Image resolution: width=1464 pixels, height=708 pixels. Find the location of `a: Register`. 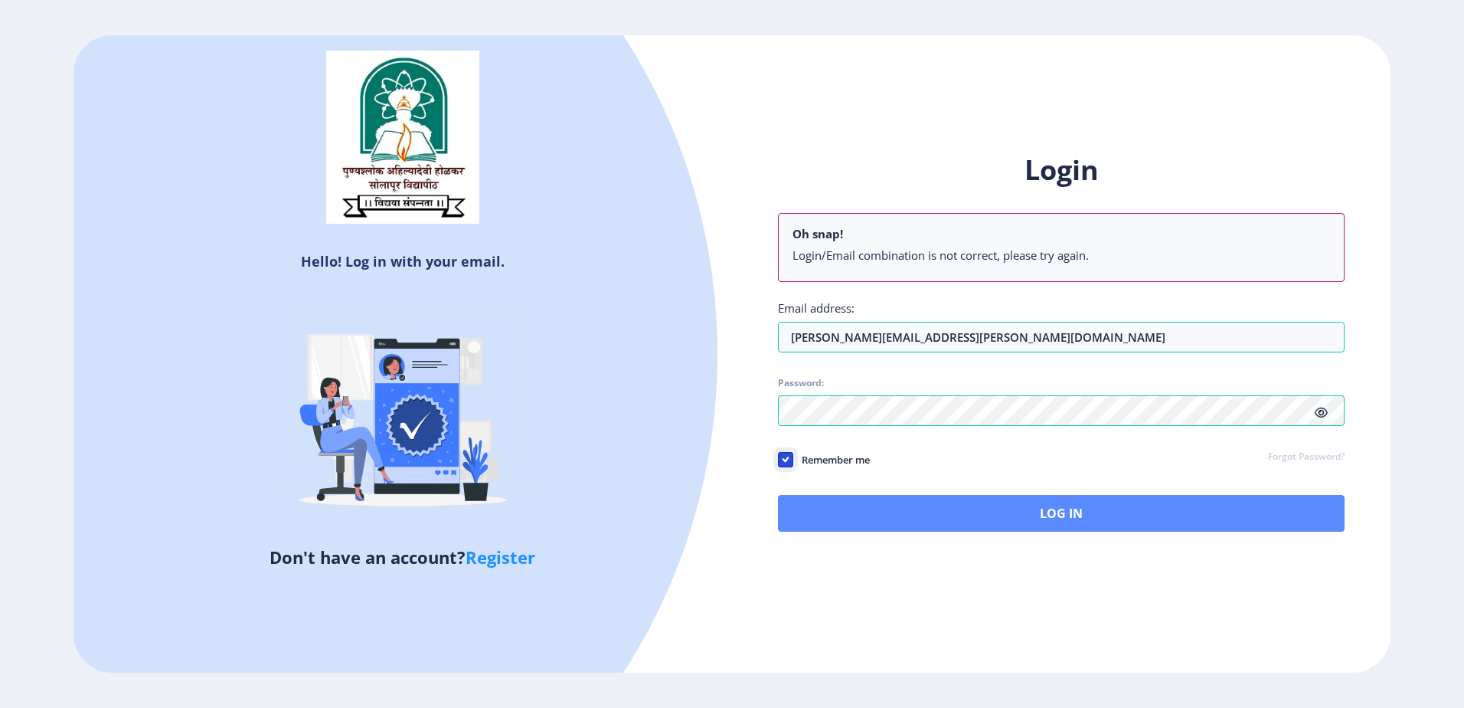

a: Register is located at coordinates (500, 557).